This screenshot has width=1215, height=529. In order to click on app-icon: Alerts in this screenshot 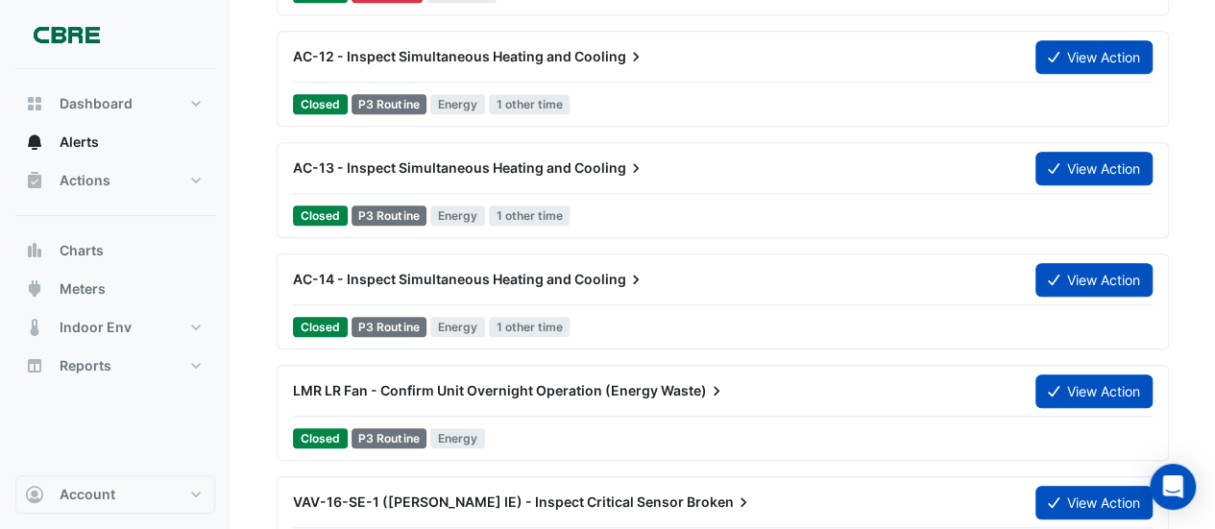, I will do `click(35, 142)`.